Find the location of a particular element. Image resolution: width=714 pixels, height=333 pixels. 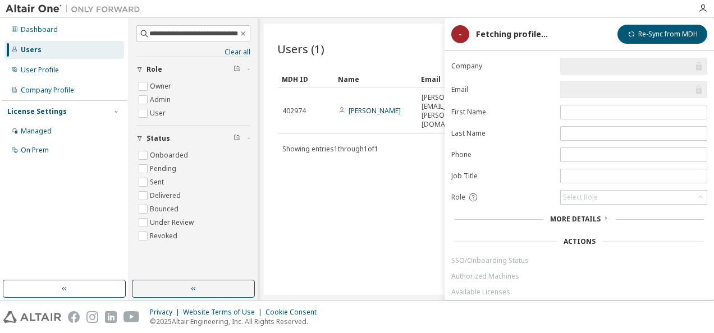

a: SSO/Onboarding Status is located at coordinates (579, 261).